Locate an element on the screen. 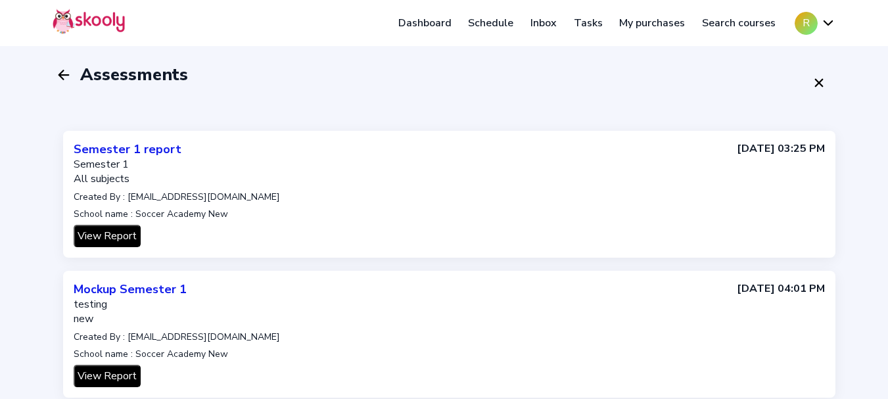  div: Semester 1 is located at coordinates (177, 164).